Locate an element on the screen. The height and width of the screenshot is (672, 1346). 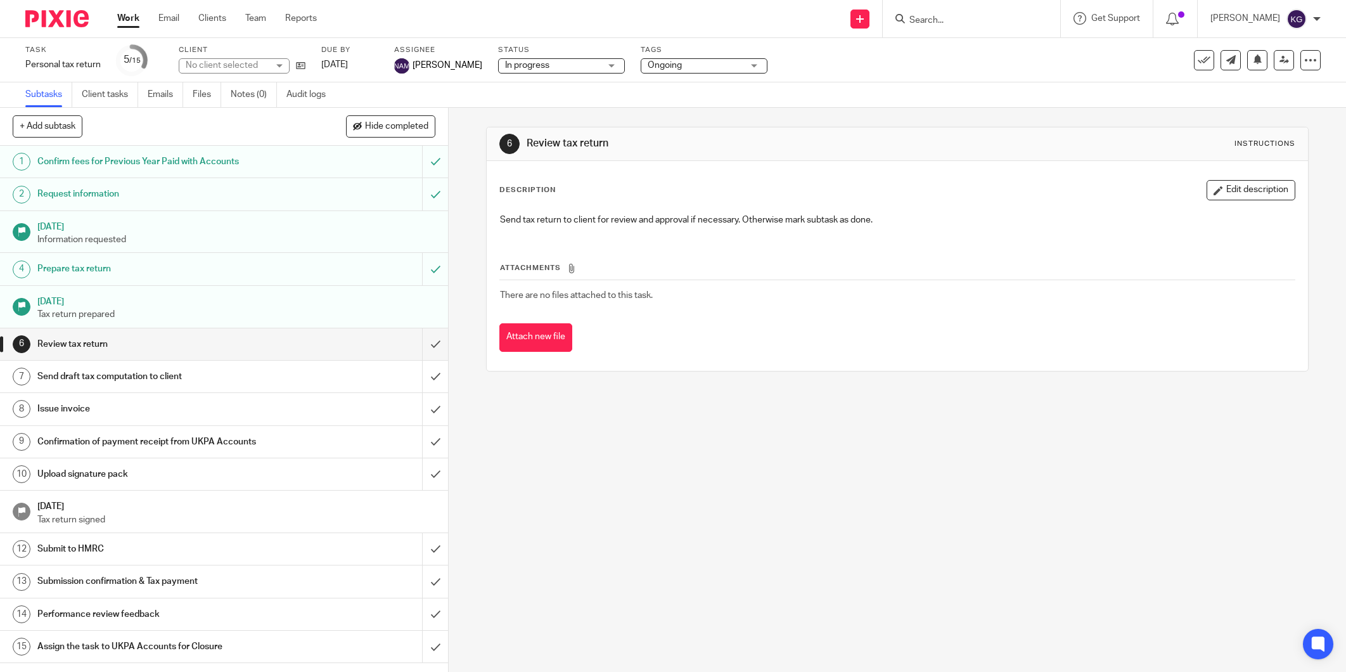
a: Team is located at coordinates (255, 18).